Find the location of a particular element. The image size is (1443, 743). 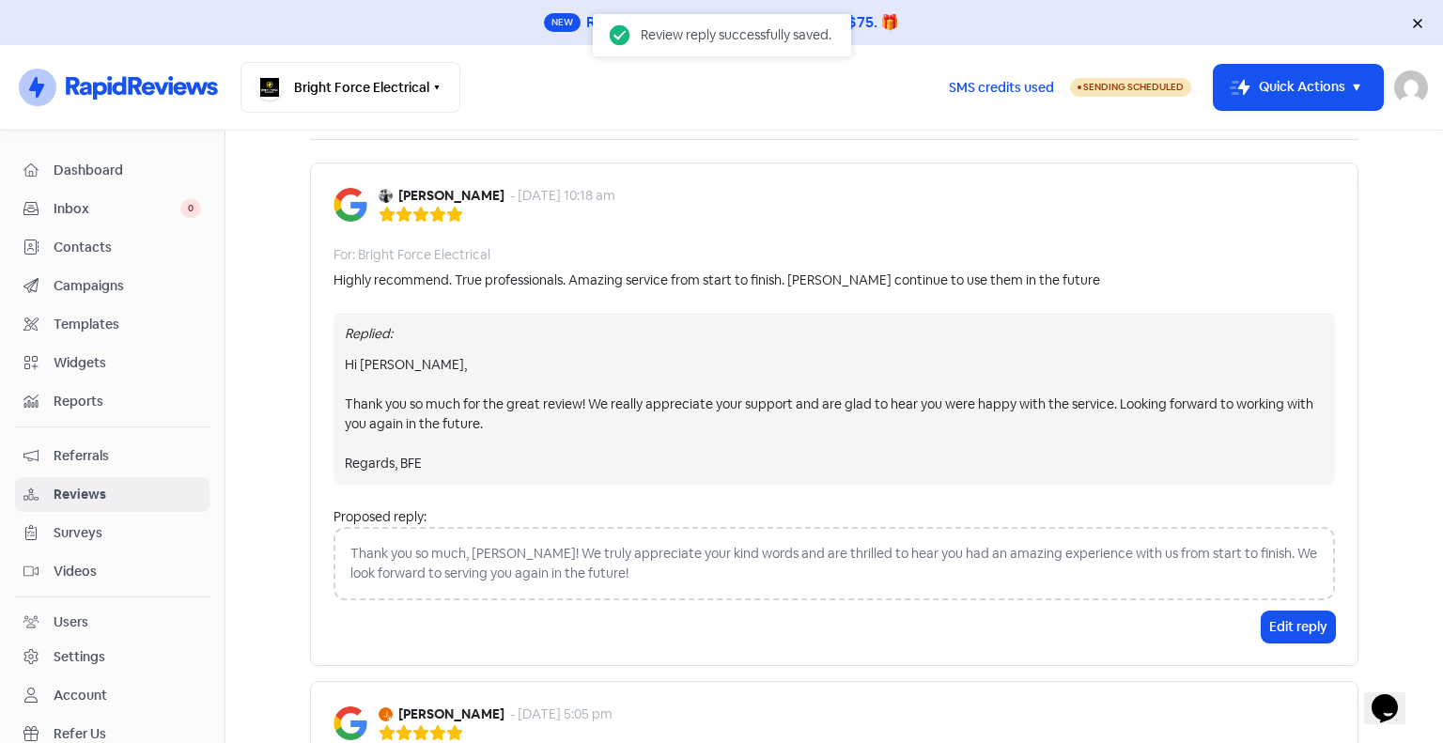

div: Proposed reply: is located at coordinates (834, 517).